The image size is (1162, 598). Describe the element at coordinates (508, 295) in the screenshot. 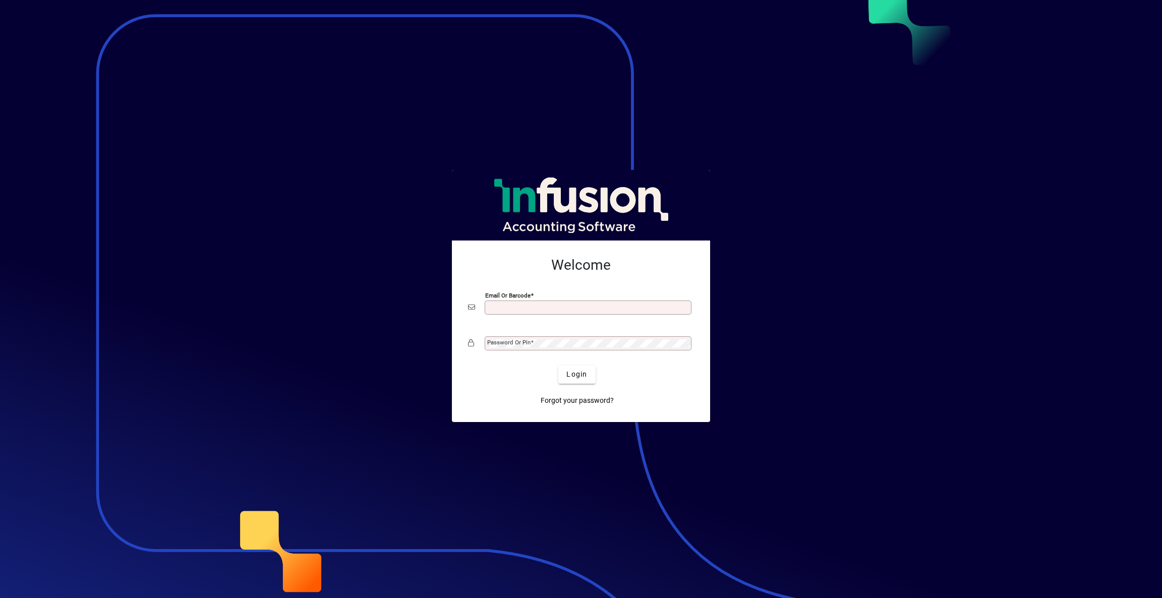

I see `mat-label: Email or Barcode` at that location.